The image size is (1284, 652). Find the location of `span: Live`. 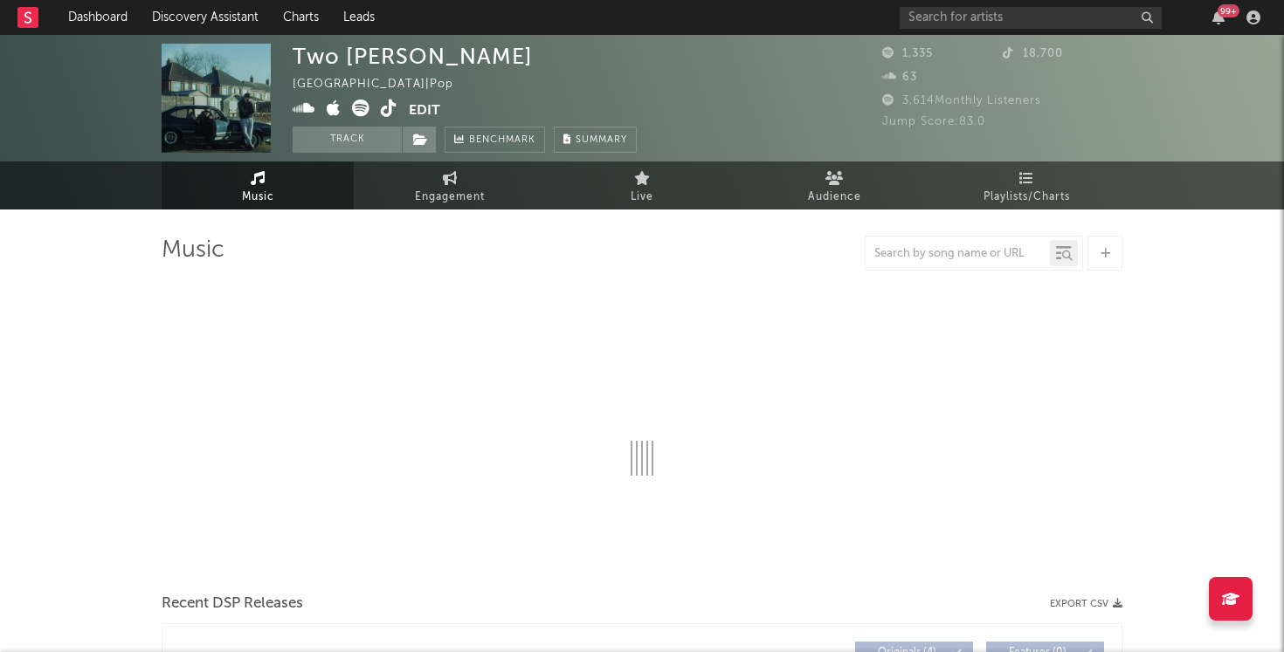

span: Live is located at coordinates (642, 197).